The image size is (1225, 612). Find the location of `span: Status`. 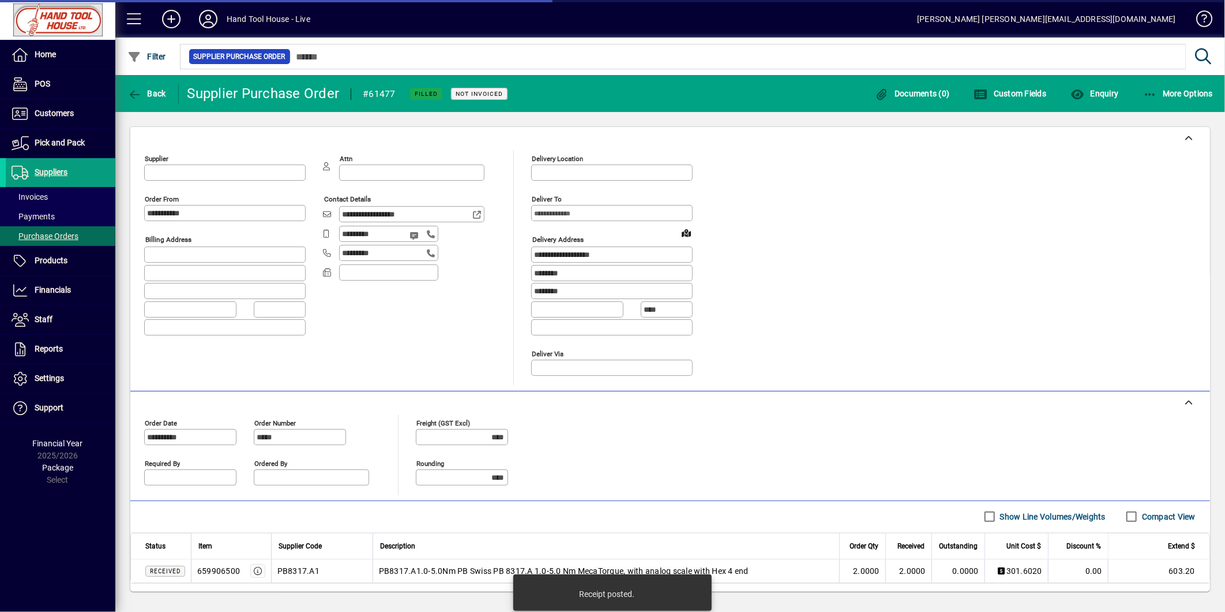

span: Status is located at coordinates (155, 546).